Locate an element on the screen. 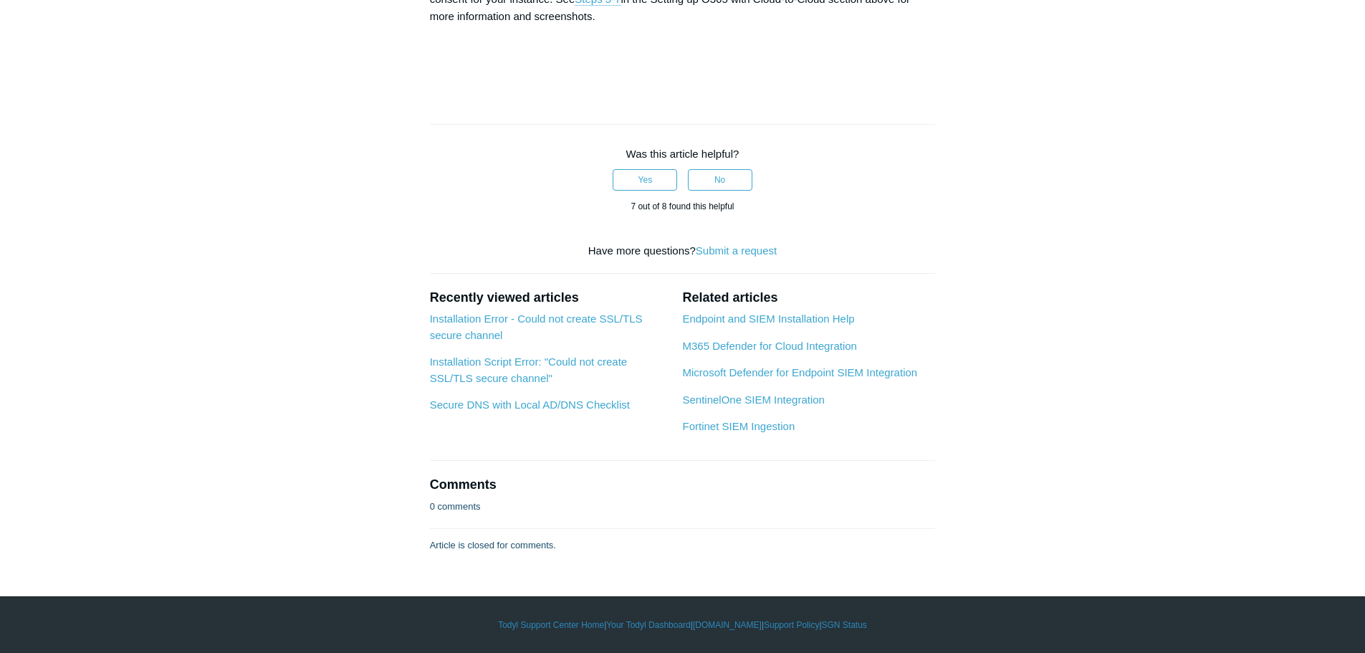 The width and height of the screenshot is (1365, 653). div: Have more questions? is located at coordinates (683, 251).